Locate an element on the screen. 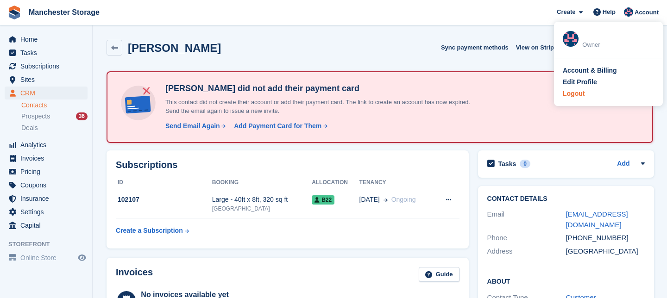 Image resolution: width=667 pixels, height=298 pixels. div: Send Email Again is located at coordinates (193, 126).